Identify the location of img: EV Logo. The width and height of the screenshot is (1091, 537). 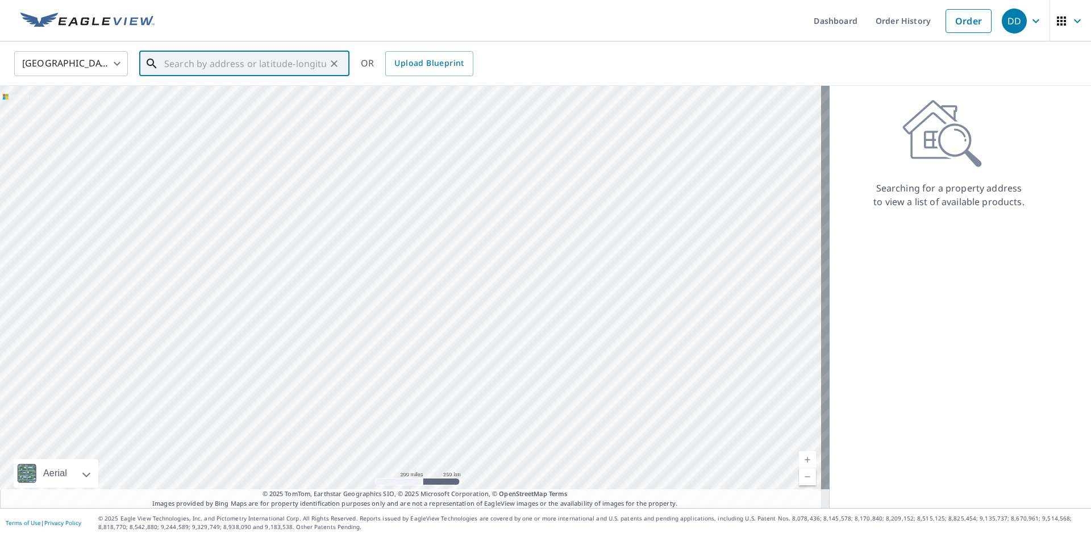
(87, 21).